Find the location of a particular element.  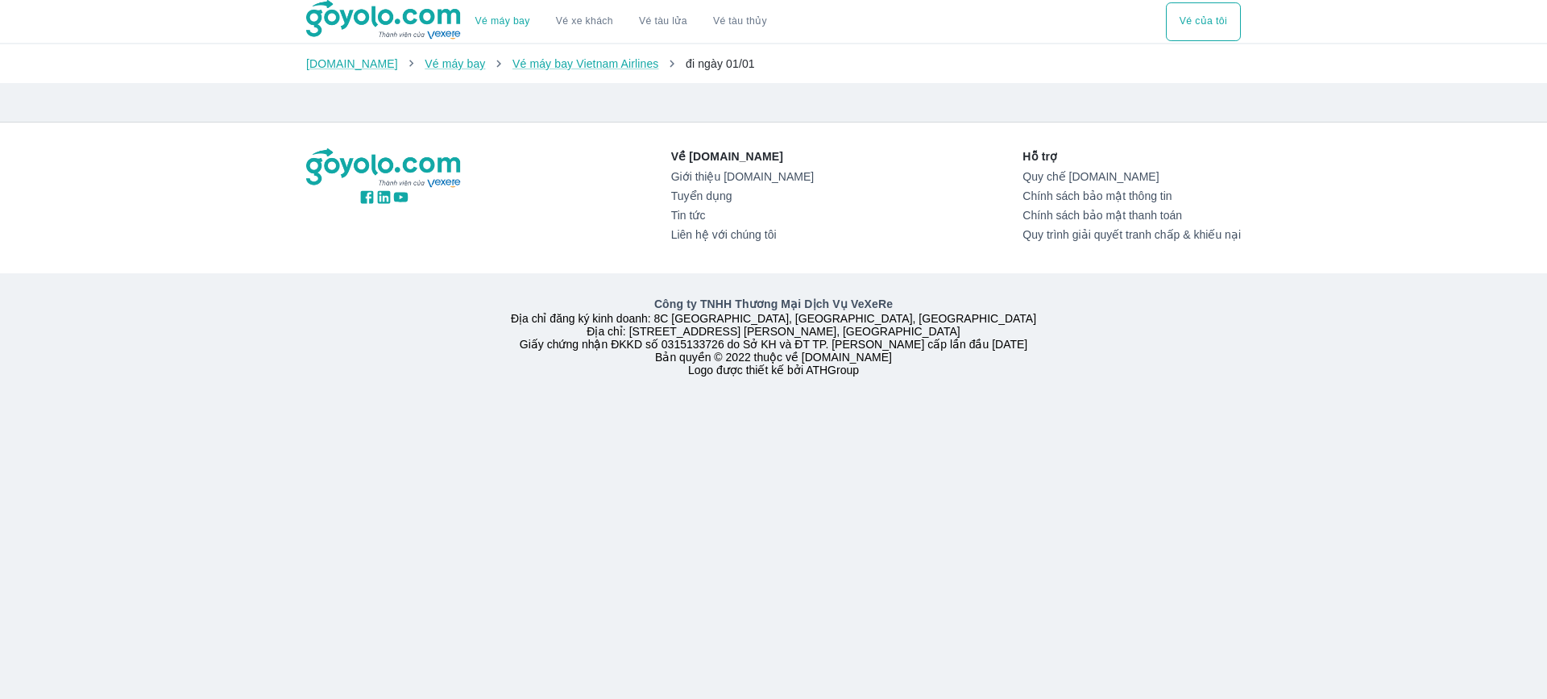

p: Hỗ trợ is located at coordinates (1131, 156).